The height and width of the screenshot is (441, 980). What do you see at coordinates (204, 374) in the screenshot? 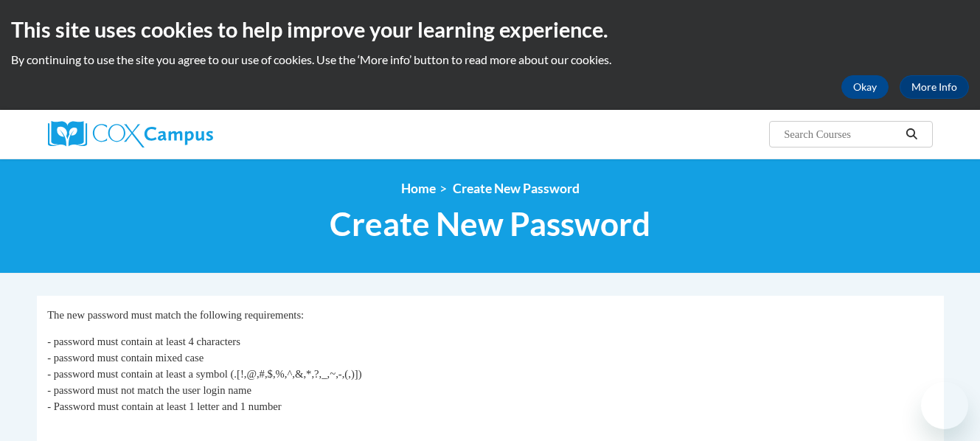
I see `span: - password must contain at least 4 characters - password must contain mixed case - password must ...` at bounding box center [204, 374].